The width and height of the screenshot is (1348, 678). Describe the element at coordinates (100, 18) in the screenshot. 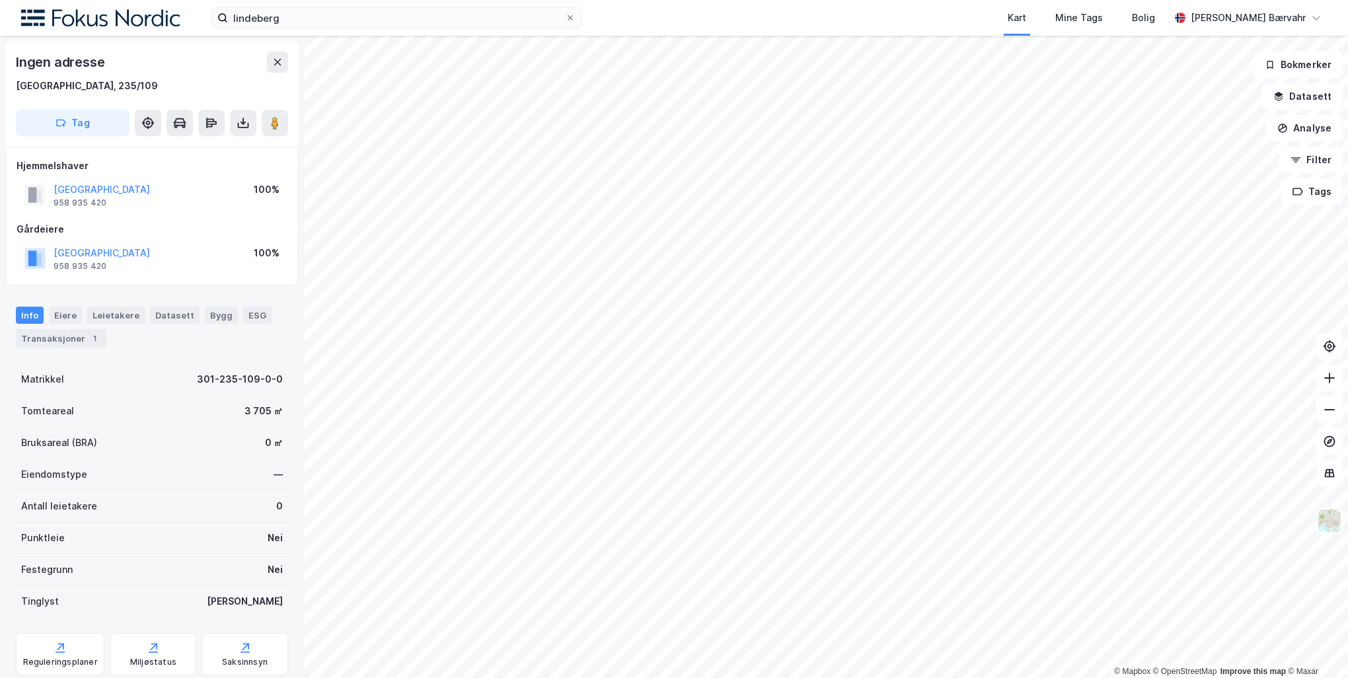

I see `img: fokus-nordic-logo.8a93422641609758e4ac.png` at that location.